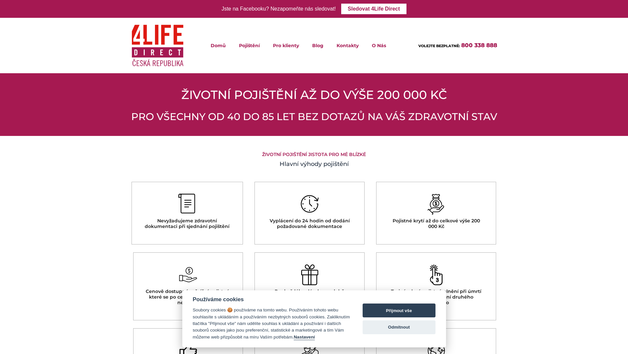 This screenshot has width=628, height=354. Describe the element at coordinates (187, 224) in the screenshot. I see `h5: Nevyžadujeme zdravotní dokumentaci při sjednání pojištění` at that location.